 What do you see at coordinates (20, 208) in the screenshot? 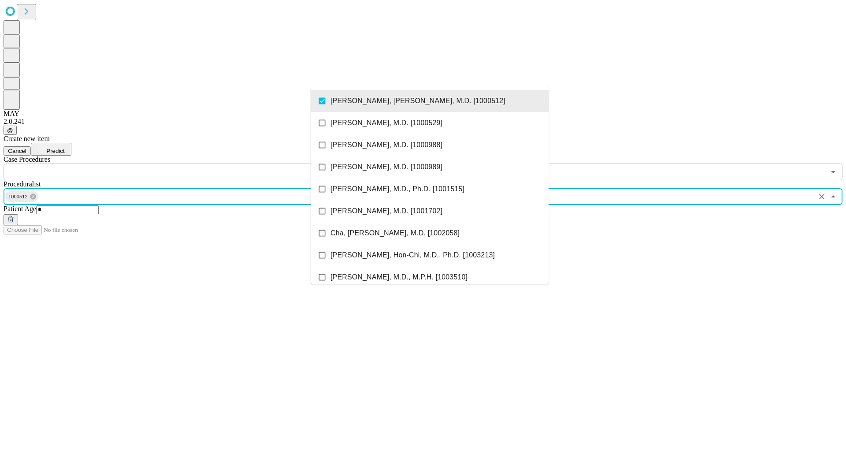
I see `span: Patient Age` at bounding box center [20, 208].